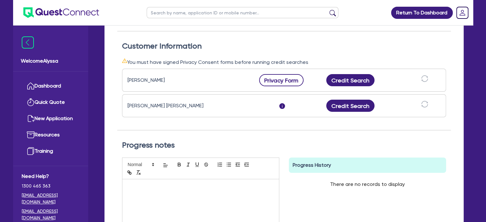 Image resolution: width=486 pixels, height=222 pixels. What do you see at coordinates (28, 43) in the screenshot?
I see `img: icon-menu-close` at bounding box center [28, 43].